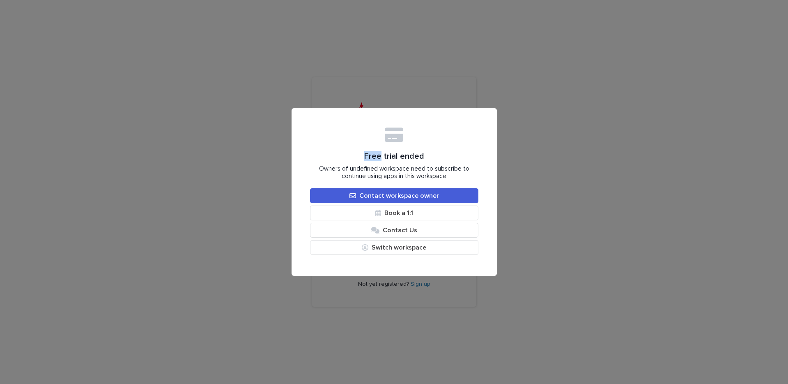 The image size is (788, 384). What do you see at coordinates (394, 156) in the screenshot?
I see `span: Free trial ended` at bounding box center [394, 156].